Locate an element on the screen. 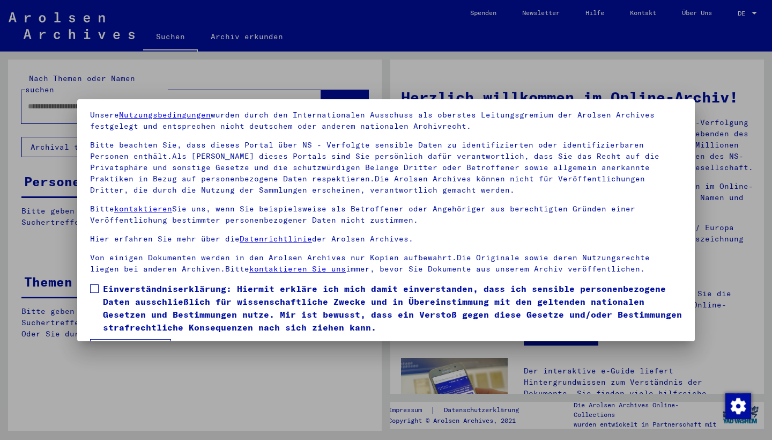 The height and width of the screenshot is (440, 772). p: Bitte beachten Sie, dass dieses Portal über NS - Verfolgte sensible Daten zu identifizierten oder... is located at coordinates (386, 167).